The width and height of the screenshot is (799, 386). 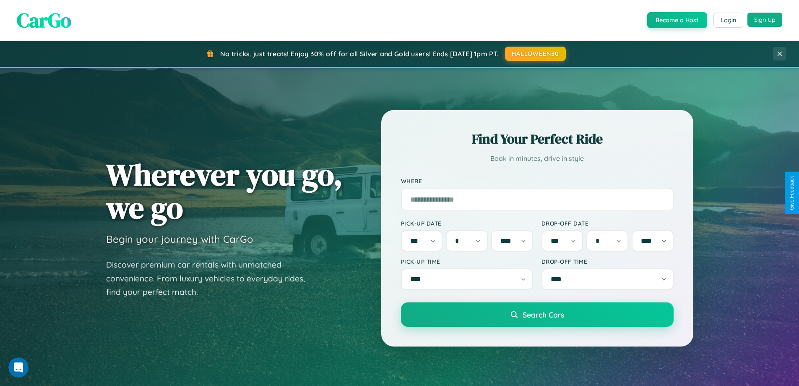 I want to click on label: Drop-off Date, so click(x=607, y=223).